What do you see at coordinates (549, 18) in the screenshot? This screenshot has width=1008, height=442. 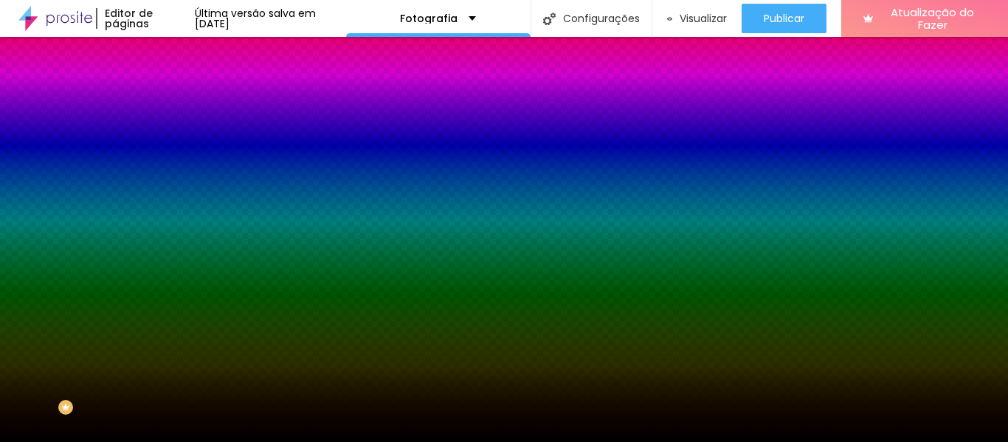 I see `img: Ícone` at bounding box center [549, 18].